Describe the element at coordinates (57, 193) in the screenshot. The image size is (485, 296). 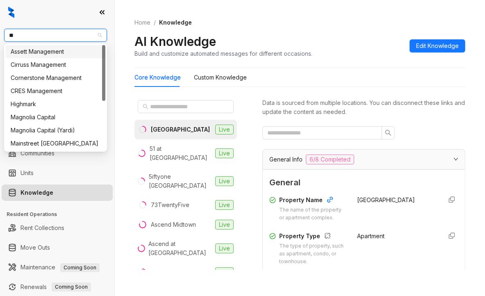
I see `li: Knowledge` at that location.